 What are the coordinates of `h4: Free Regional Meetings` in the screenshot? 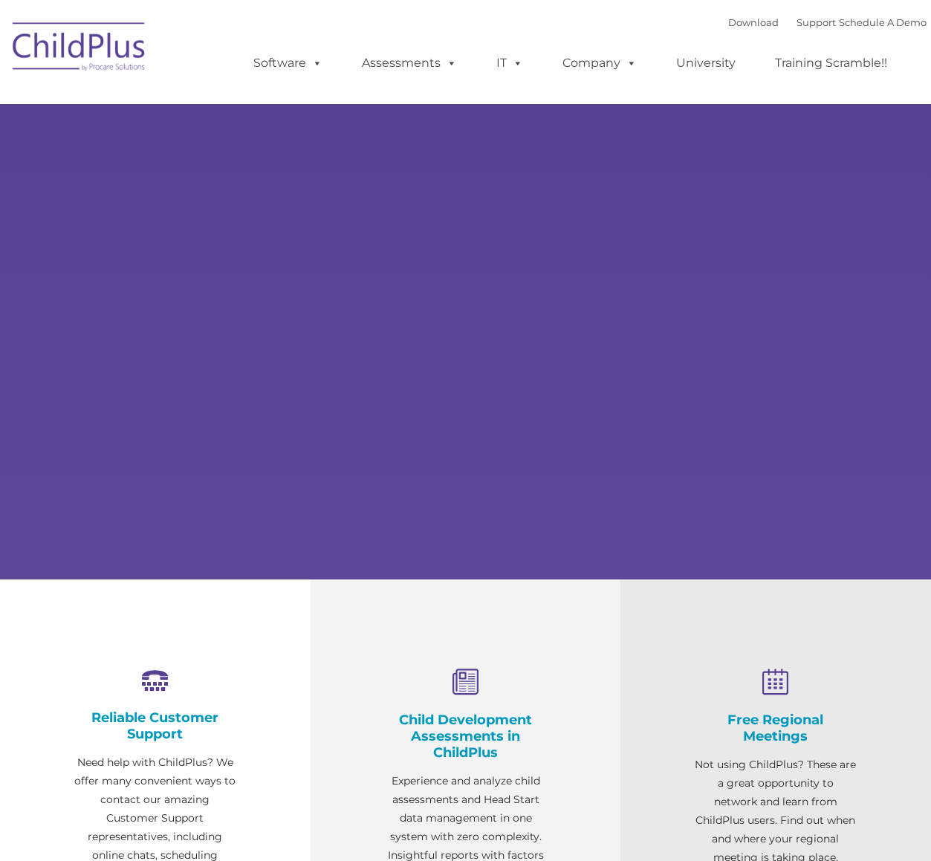 It's located at (775, 728).